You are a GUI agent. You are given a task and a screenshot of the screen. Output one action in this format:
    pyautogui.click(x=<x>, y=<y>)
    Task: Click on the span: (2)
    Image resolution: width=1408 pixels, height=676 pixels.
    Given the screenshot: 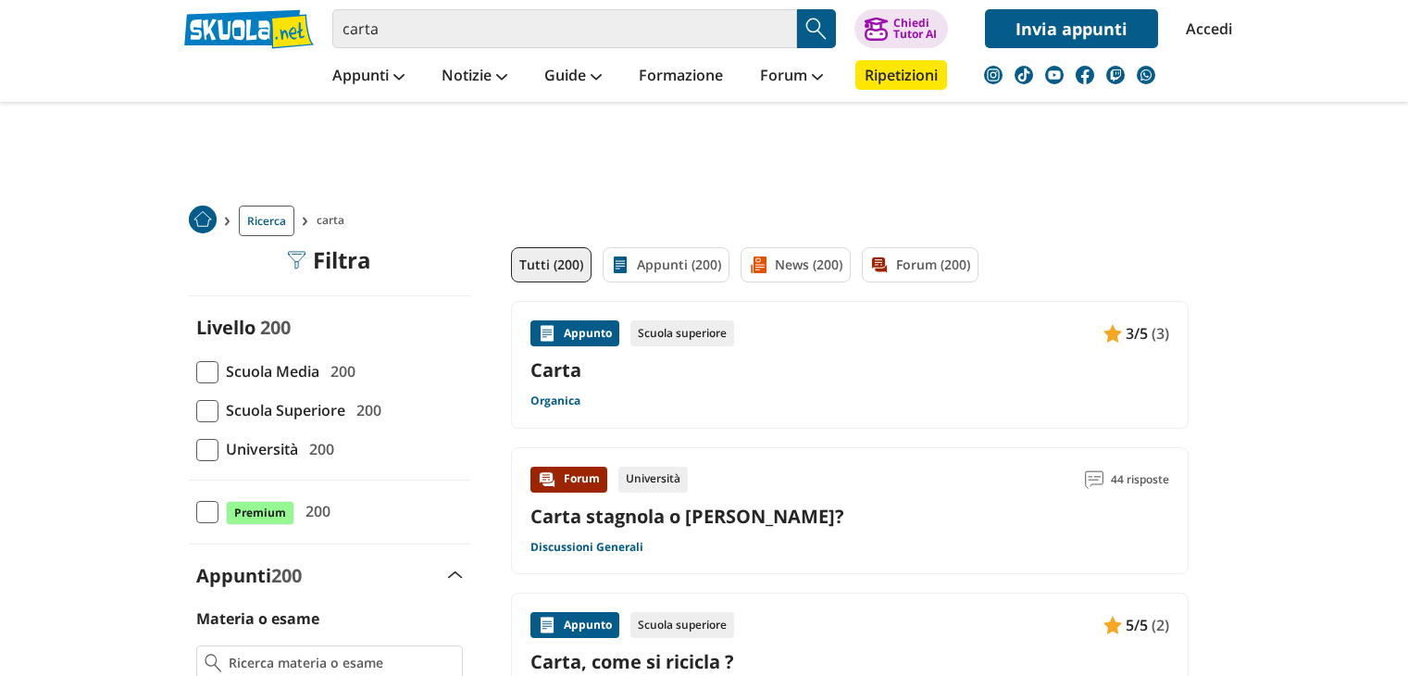 What is the action you would take?
    pyautogui.click(x=1160, y=625)
    